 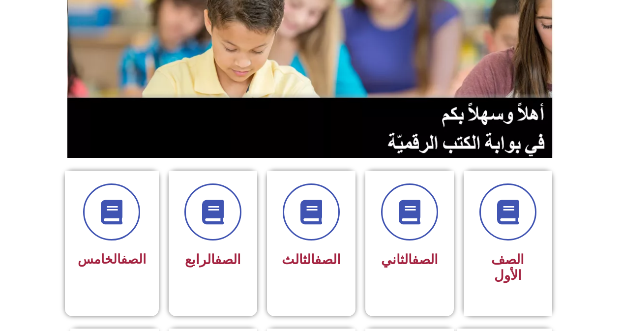 I want to click on span: الثالث, so click(x=311, y=259).